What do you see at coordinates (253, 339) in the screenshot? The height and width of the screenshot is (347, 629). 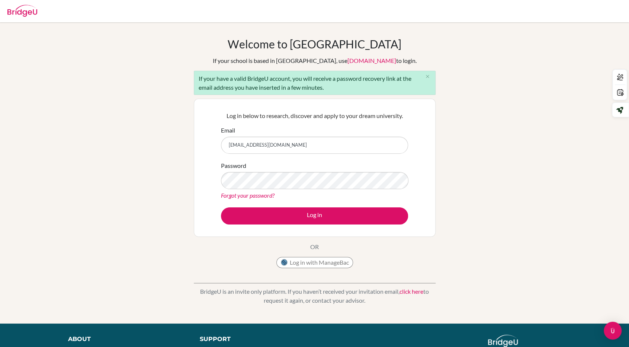 I see `div: Support` at bounding box center [253, 339].